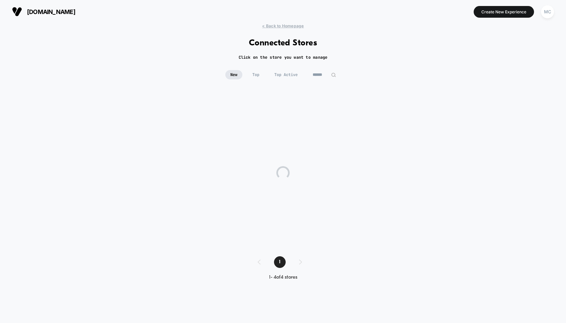  Describe the element at coordinates (504, 12) in the screenshot. I see `button: Create New Experience` at that location.